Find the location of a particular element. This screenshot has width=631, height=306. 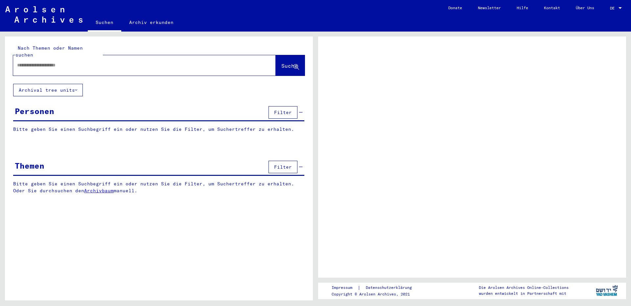

img: yv_logo.png is located at coordinates (607, 291).